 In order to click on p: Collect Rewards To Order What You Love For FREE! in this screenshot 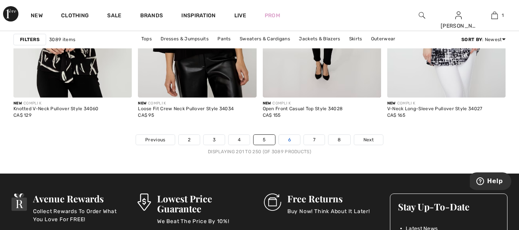, I will do `click(80, 215)`.